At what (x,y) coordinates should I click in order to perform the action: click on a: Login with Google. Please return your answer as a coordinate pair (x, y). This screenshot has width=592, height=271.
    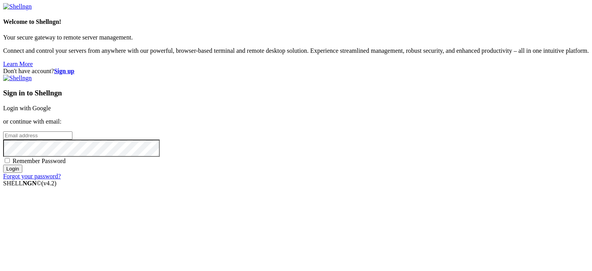
    Looking at the image, I should click on (27, 108).